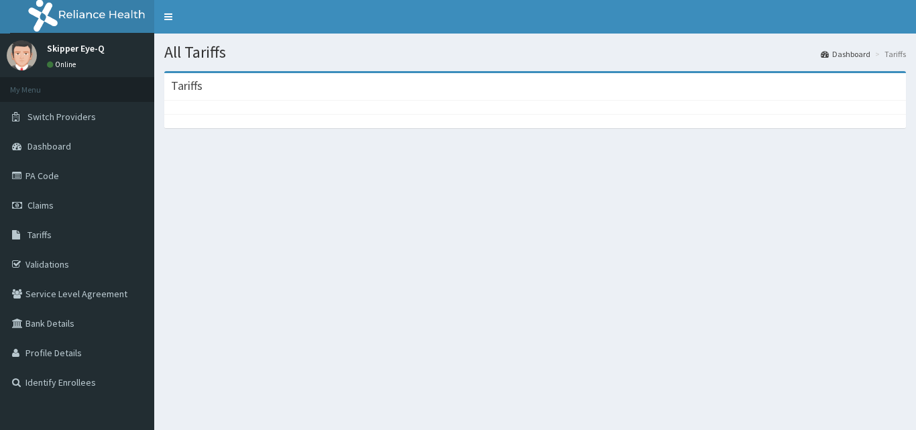 The width and height of the screenshot is (916, 430). Describe the element at coordinates (889, 54) in the screenshot. I see `li: Tariffs` at that location.